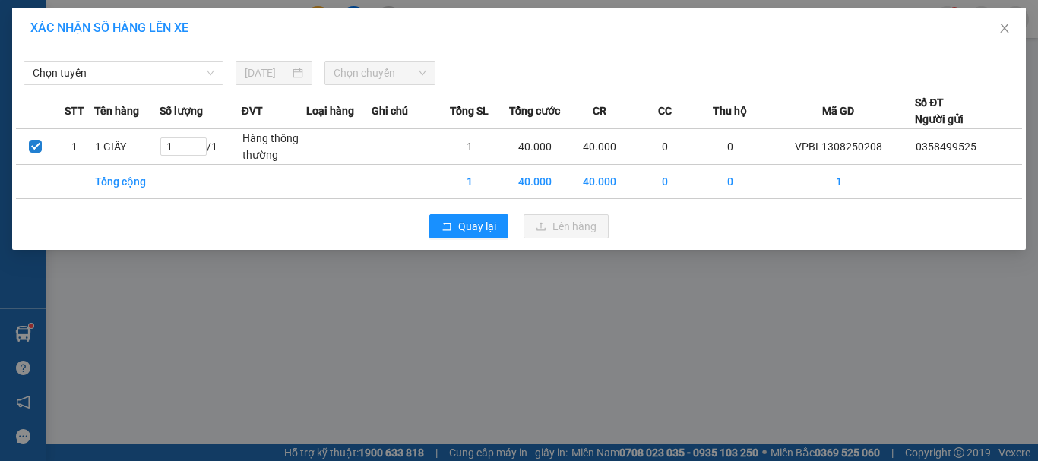  I want to click on span: Tổng SL, so click(469, 111).